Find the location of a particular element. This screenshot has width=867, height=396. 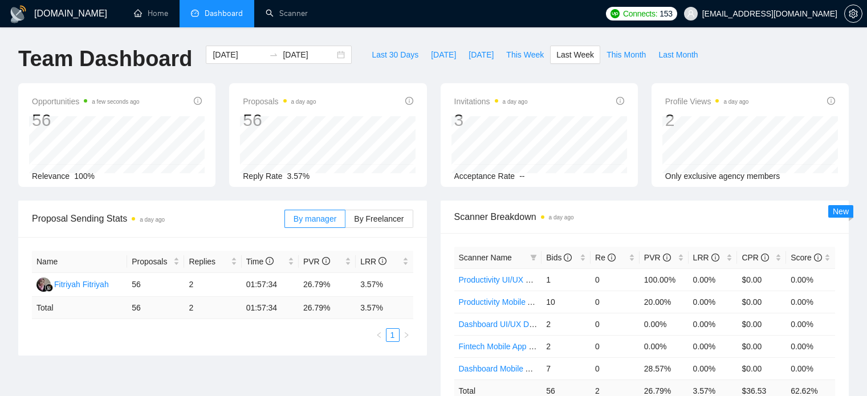

a: Productivity UI/UX Design is located at coordinates (505, 280).